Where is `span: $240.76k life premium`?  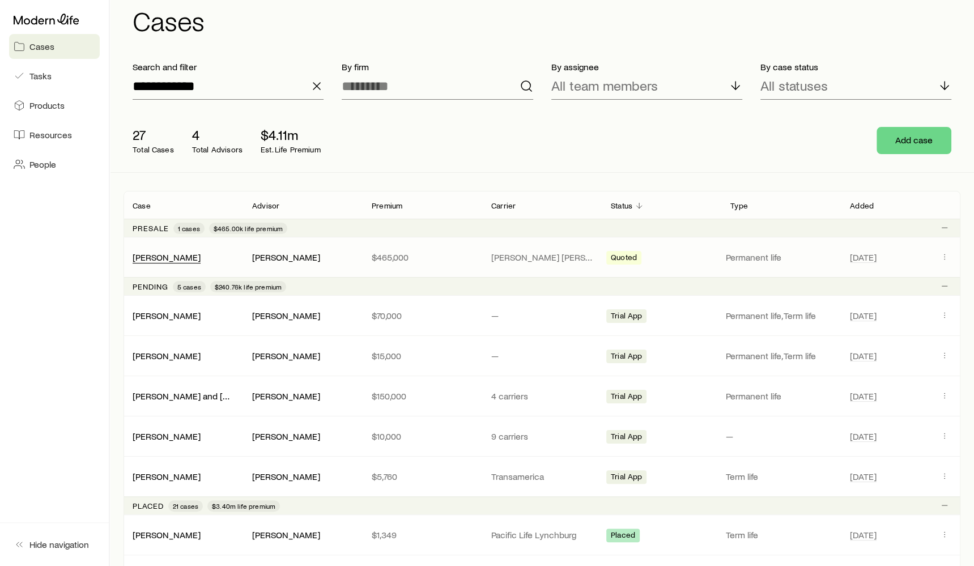 span: $240.76k life premium is located at coordinates (248, 287).